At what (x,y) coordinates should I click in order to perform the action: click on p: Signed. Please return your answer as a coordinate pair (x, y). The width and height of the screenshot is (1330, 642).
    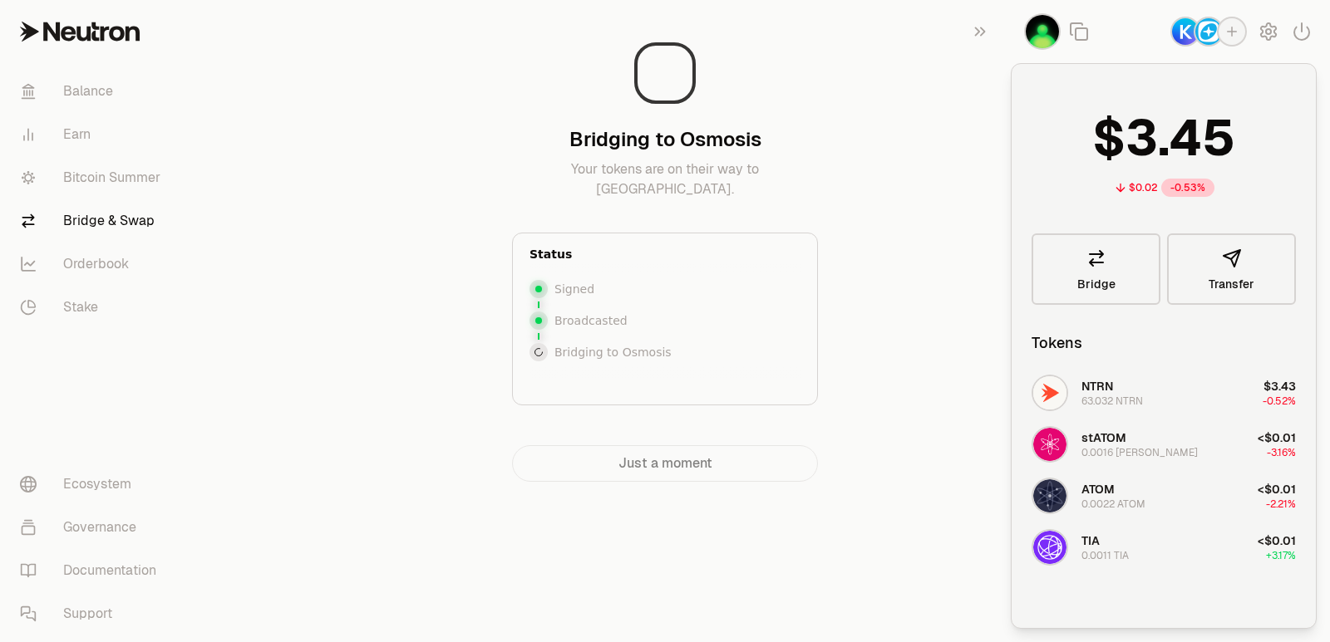
    Looking at the image, I should click on (574, 289).